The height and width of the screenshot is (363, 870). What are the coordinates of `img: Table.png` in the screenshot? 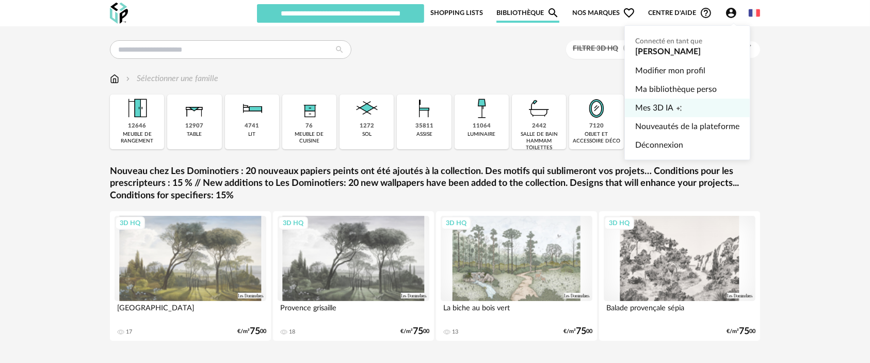 It's located at (194, 108).